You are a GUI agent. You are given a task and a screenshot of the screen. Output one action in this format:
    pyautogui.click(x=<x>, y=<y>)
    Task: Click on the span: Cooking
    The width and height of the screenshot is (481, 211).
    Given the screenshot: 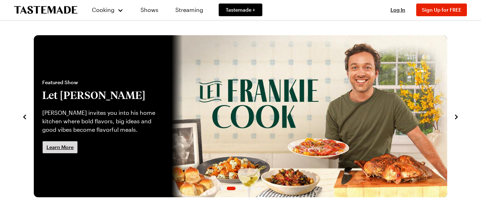 What is the action you would take?
    pyautogui.click(x=103, y=10)
    